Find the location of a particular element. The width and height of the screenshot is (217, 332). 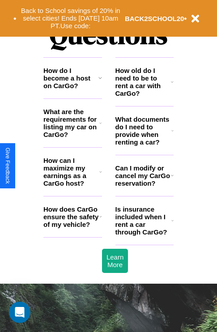

h3: How do I become a host on CarGo? is located at coordinates (71, 78).